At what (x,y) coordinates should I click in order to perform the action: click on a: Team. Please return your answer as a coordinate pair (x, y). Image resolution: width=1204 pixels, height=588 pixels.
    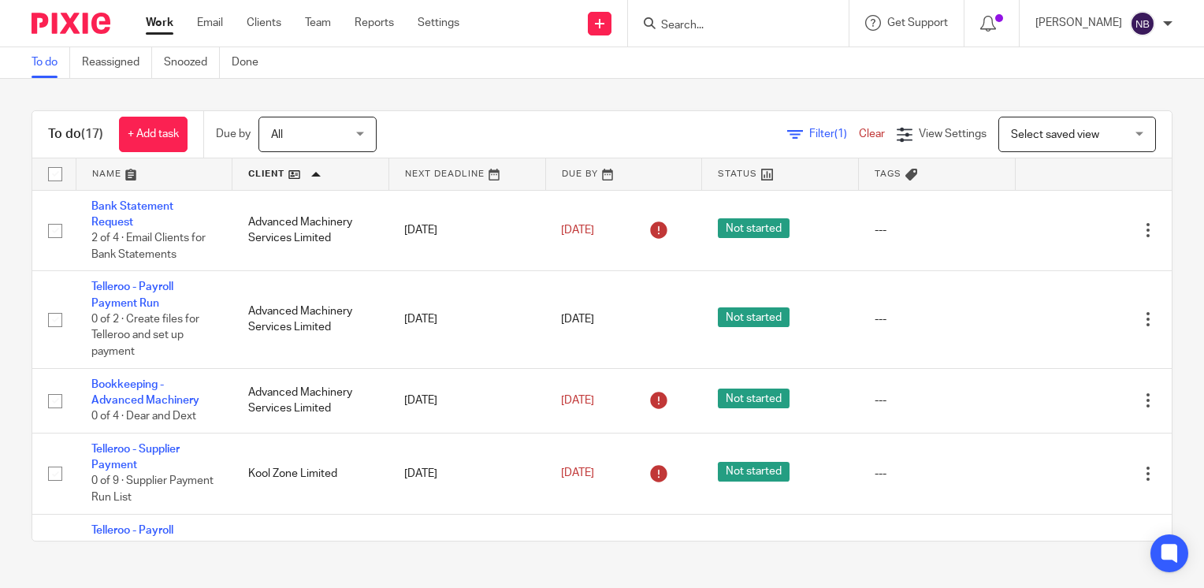
    Looking at the image, I should click on (318, 23).